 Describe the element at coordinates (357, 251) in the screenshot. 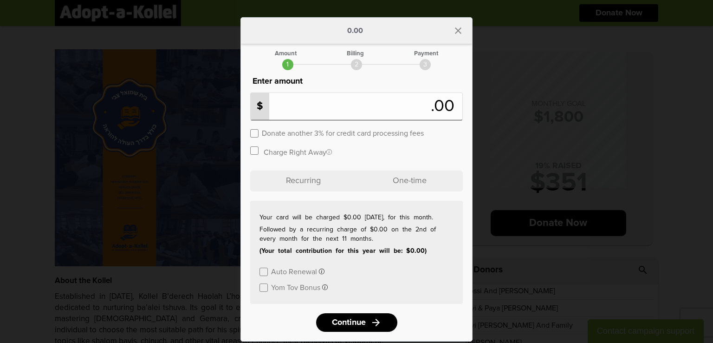

I see `p: (Your total contribution for this year will be: $0.00)` at that location.